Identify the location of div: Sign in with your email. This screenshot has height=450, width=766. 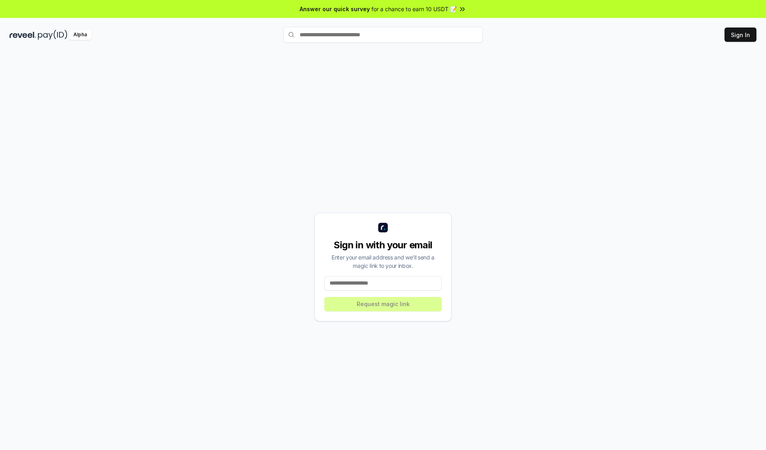
(383, 245).